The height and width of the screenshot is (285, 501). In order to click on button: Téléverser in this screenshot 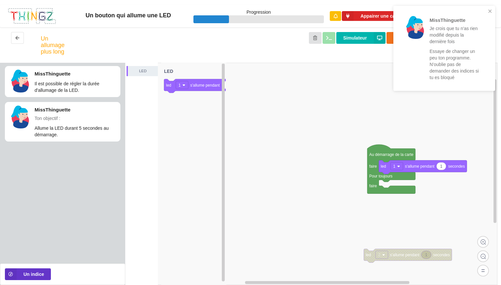, I will do `click(411, 38)`.